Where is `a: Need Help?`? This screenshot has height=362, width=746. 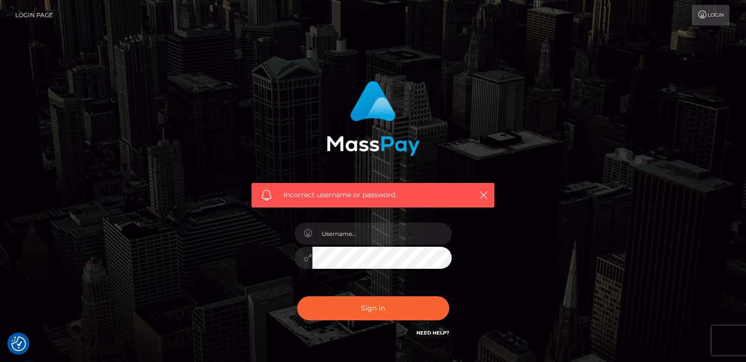
a: Need Help? is located at coordinates (433, 333).